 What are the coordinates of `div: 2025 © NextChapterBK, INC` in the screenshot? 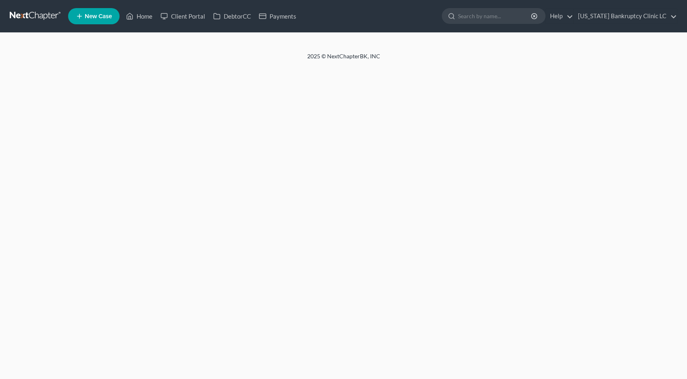 It's located at (344, 60).